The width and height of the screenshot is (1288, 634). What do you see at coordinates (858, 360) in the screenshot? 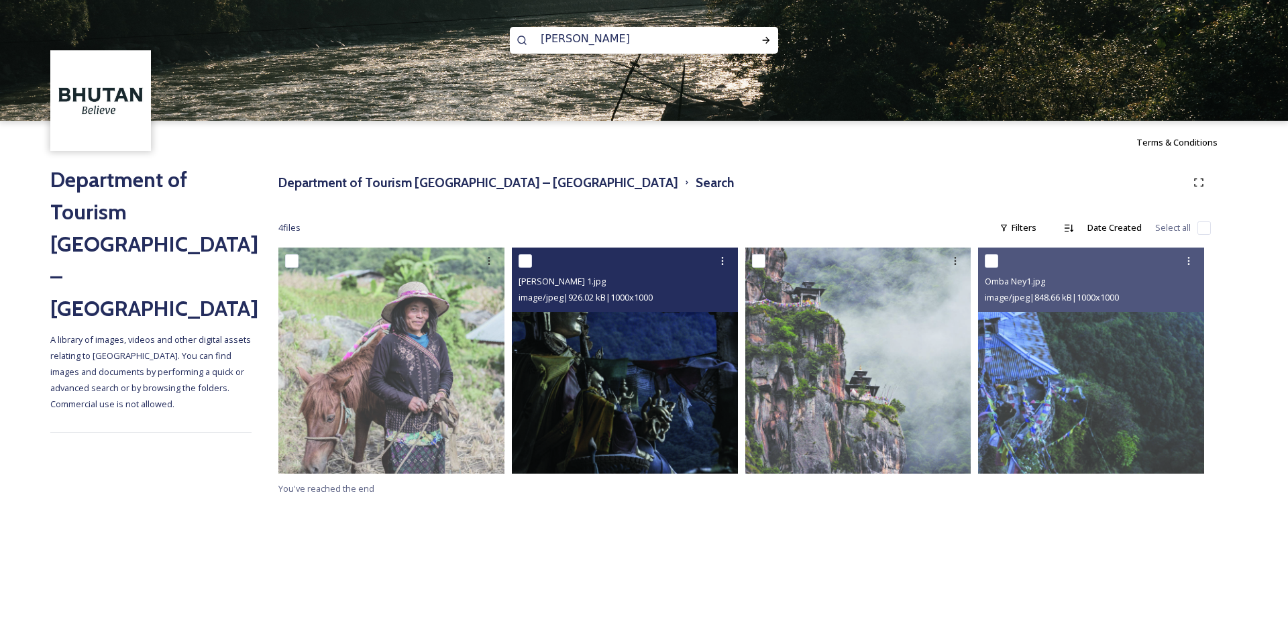
I see `img: Omba Ney2.jpg` at bounding box center [858, 360].